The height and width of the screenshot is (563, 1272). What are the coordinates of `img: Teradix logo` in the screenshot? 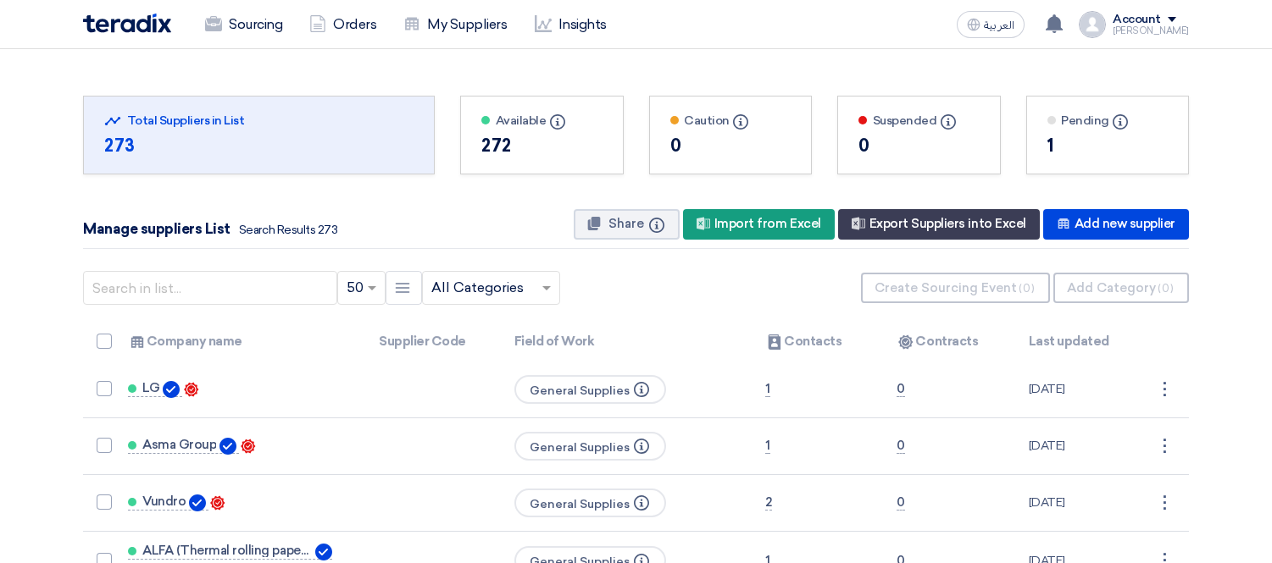 It's located at (127, 23).